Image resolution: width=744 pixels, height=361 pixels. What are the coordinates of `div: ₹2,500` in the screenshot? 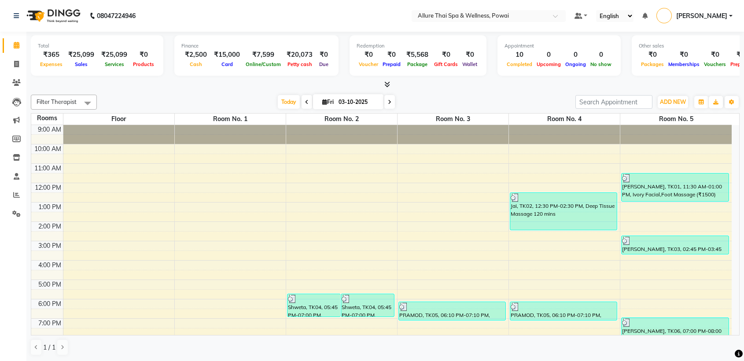 It's located at (196, 55).